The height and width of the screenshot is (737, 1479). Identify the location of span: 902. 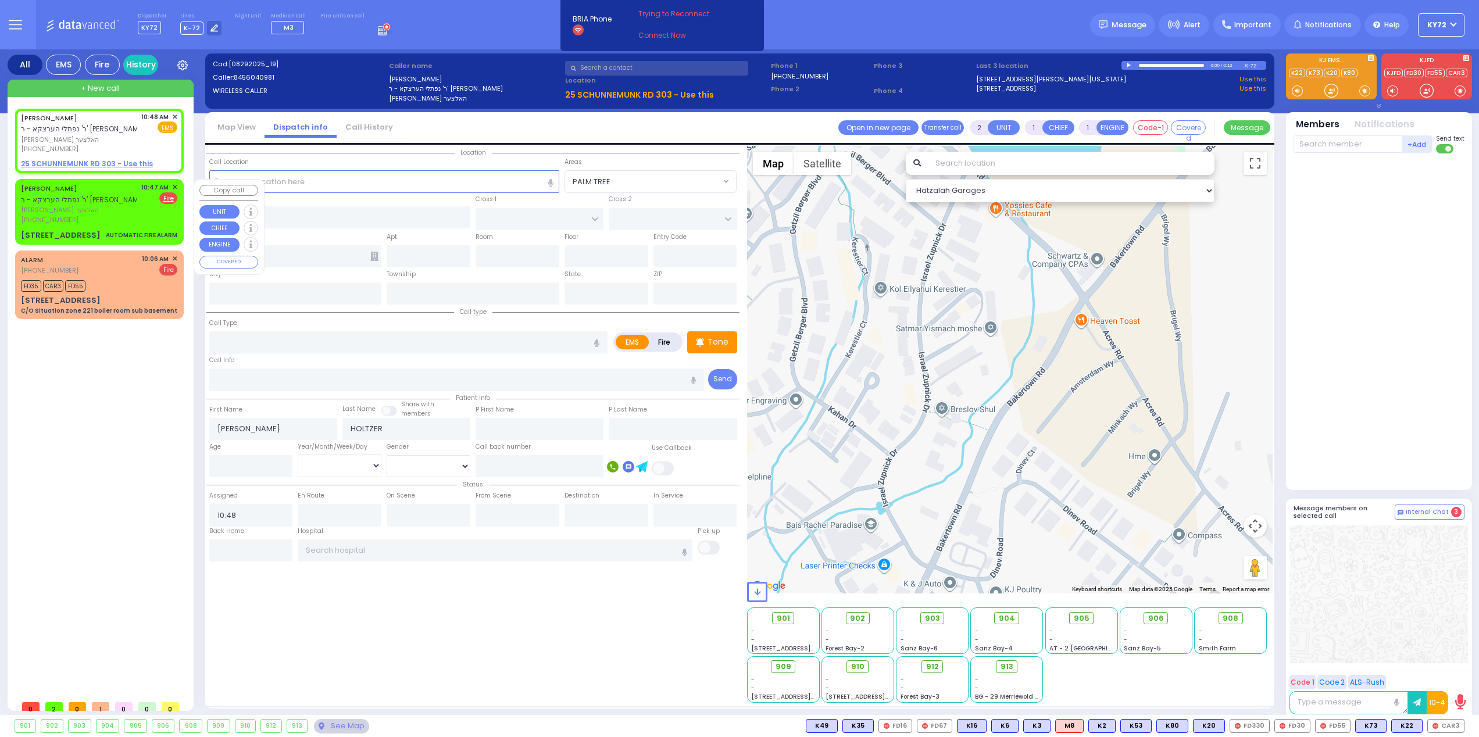
(858, 619).